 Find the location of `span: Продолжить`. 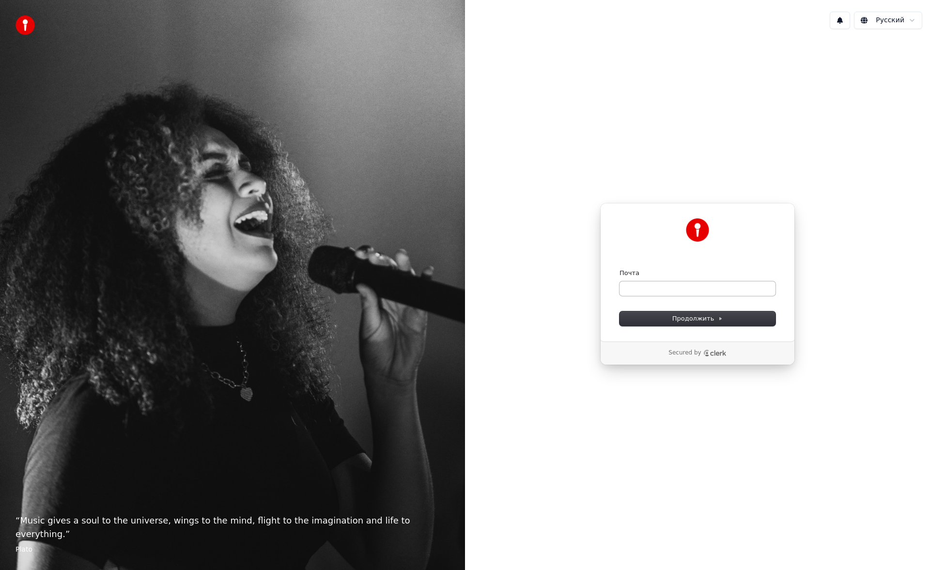

span: Продолжить is located at coordinates (698, 319).